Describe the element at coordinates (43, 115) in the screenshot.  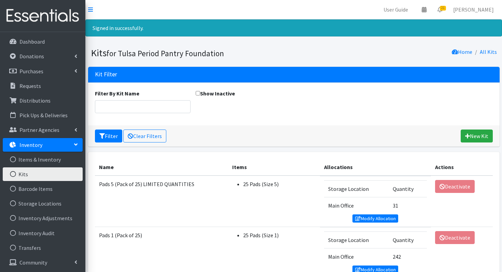
I see `p: Pick Ups & Deliveries` at that location.